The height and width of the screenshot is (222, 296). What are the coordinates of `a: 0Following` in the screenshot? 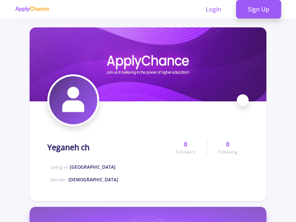 It's located at (227, 147).